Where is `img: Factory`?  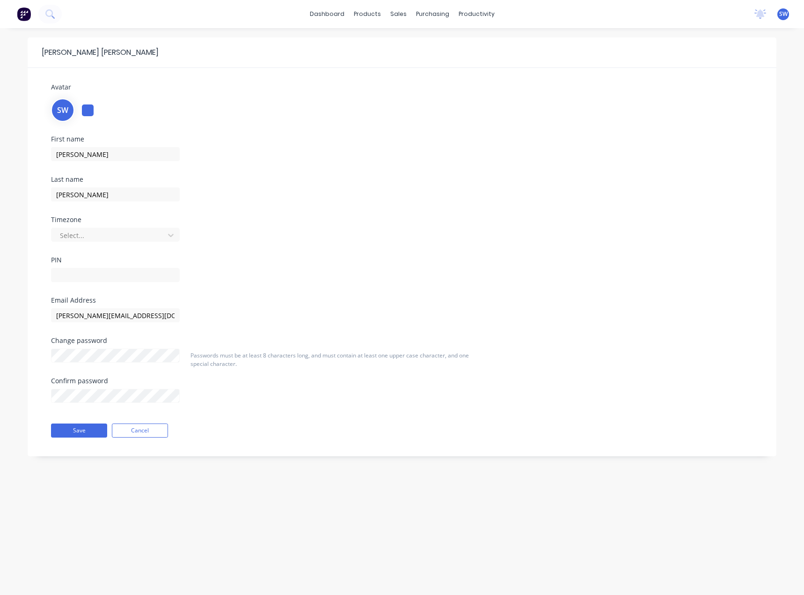
img: Factory is located at coordinates (24, 14).